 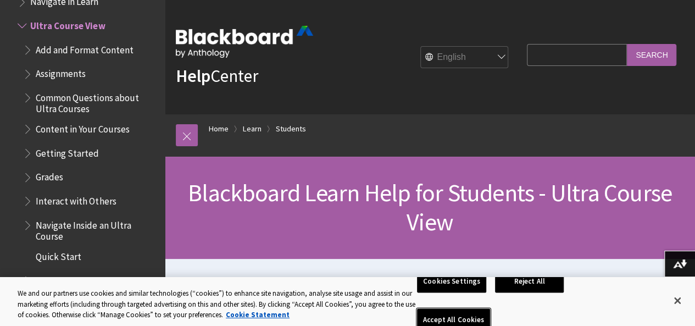 What do you see at coordinates (96, 101) in the screenshot?
I see `span: Common Questions about Ultra Courses` at bounding box center [96, 101].